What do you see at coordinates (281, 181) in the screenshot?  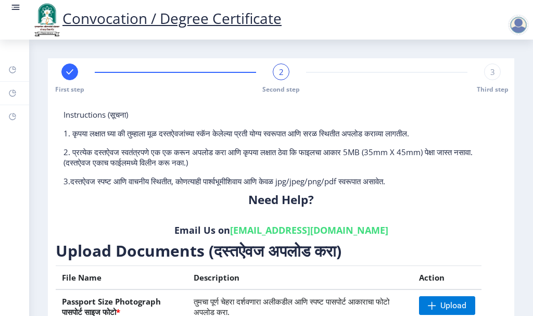 I see `p: 3.दस्तऐवज स्पष्ट आणि वाचनीय स्थितीत, कोणत्याही पार्श्वभूमीशिवाय आणि केवळ jpg/jpeg/png/pdf स्वरूपा...` at bounding box center [281, 181].